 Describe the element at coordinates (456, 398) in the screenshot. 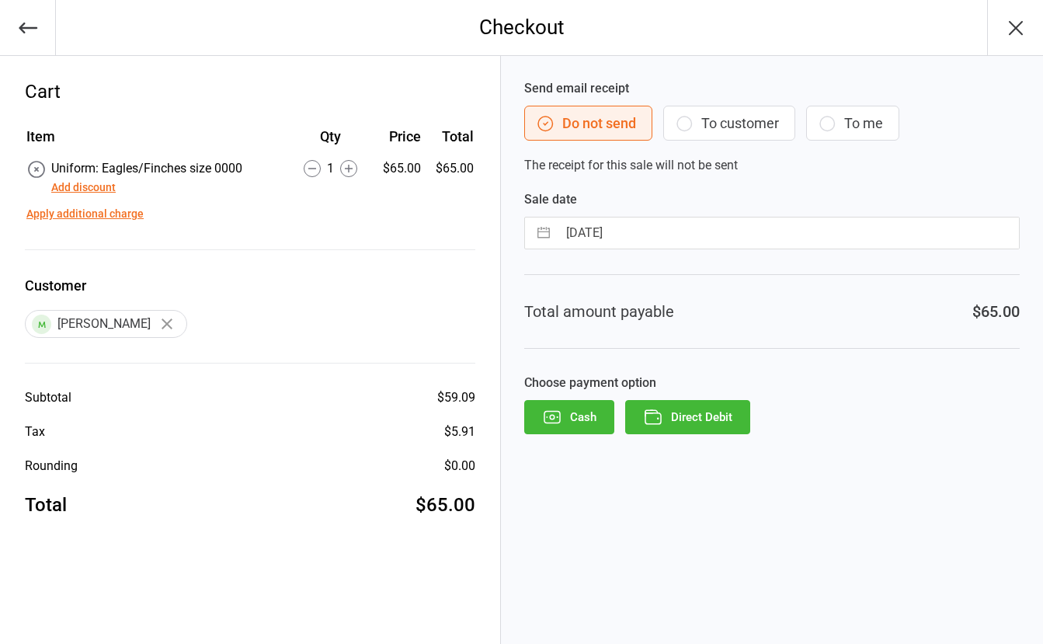

I see `div: $59.09` at that location.